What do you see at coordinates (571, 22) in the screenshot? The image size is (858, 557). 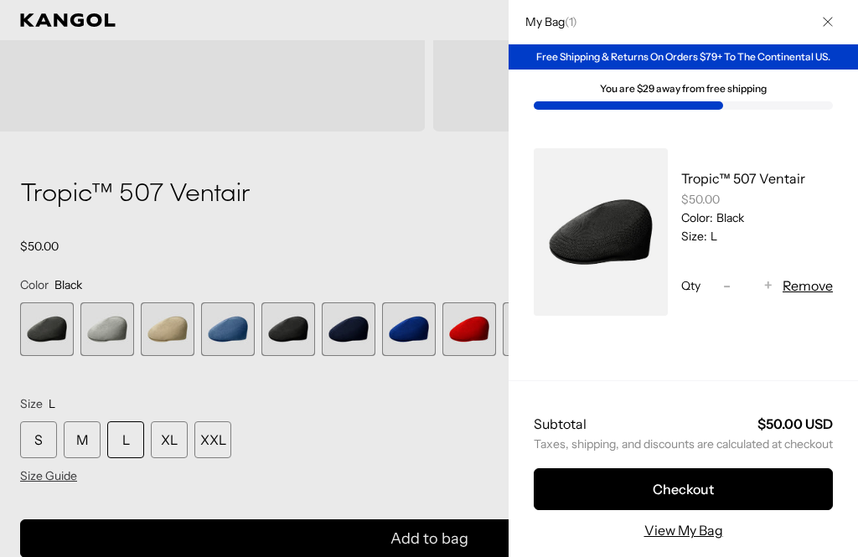 I see `span: 1` at bounding box center [571, 22].